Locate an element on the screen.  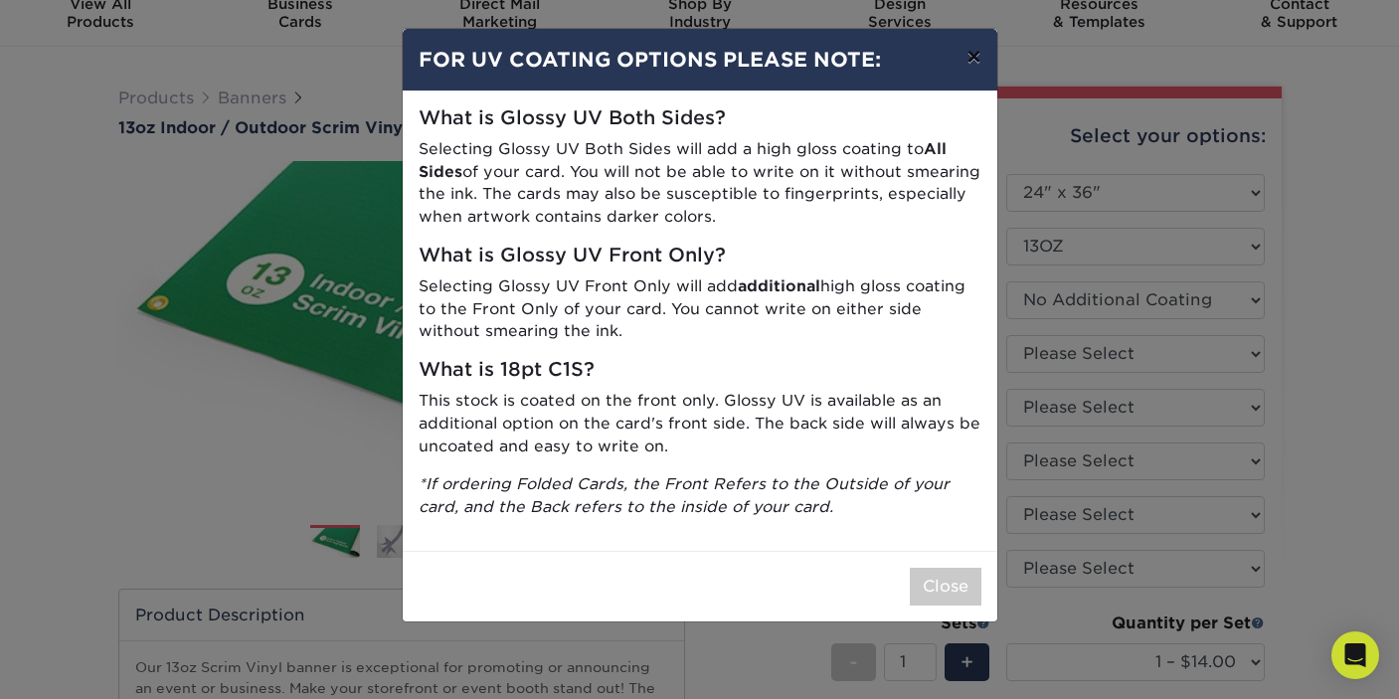
h4: FOR UV COATING OPTIONS PLEASE NOTE: is located at coordinates (700, 60).